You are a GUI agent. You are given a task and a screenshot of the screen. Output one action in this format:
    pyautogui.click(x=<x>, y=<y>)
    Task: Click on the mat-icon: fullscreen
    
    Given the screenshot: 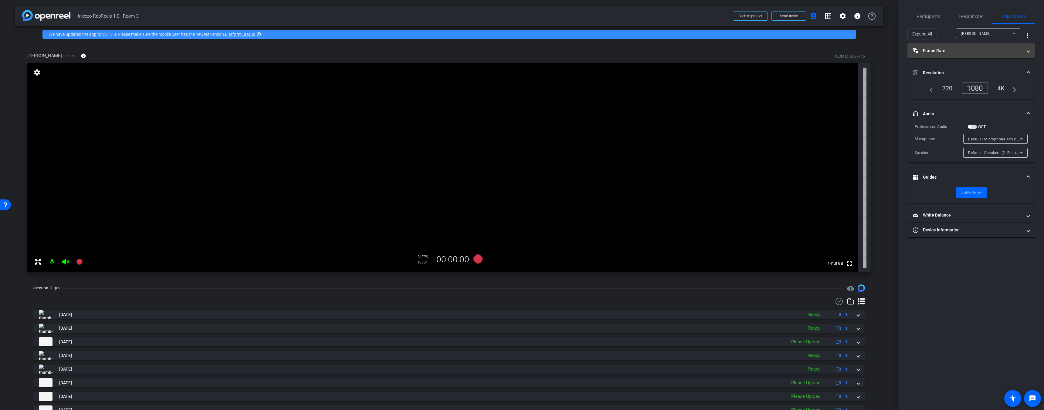 What is the action you would take?
    pyautogui.click(x=849, y=264)
    